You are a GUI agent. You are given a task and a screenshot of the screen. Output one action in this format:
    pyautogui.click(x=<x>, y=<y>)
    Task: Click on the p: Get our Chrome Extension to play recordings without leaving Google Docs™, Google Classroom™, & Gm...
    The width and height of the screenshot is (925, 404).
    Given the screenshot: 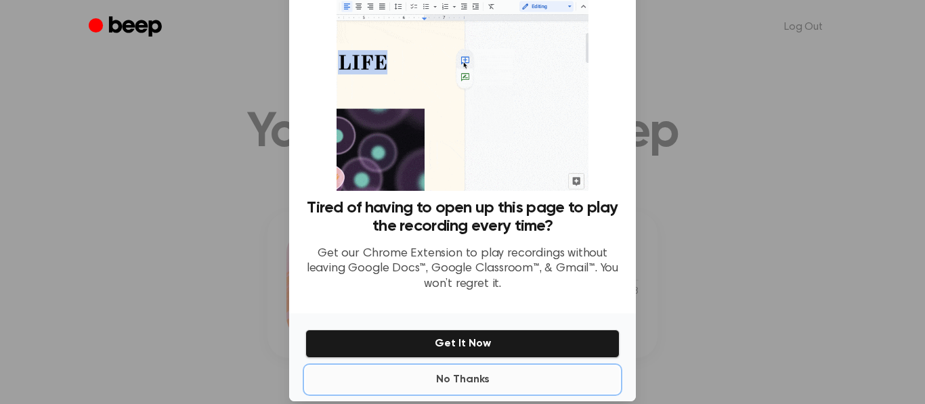 What is the action you would take?
    pyautogui.click(x=462, y=269)
    